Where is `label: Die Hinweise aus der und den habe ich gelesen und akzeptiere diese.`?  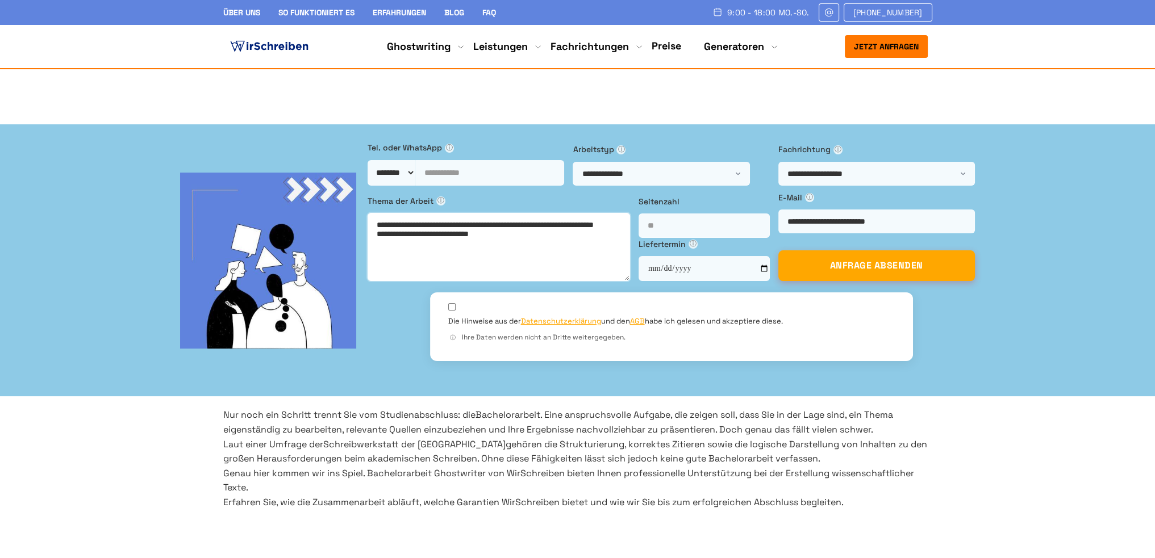 label: Die Hinweise aus der und den habe ich gelesen und akzeptiere diese. is located at coordinates (615, 321).